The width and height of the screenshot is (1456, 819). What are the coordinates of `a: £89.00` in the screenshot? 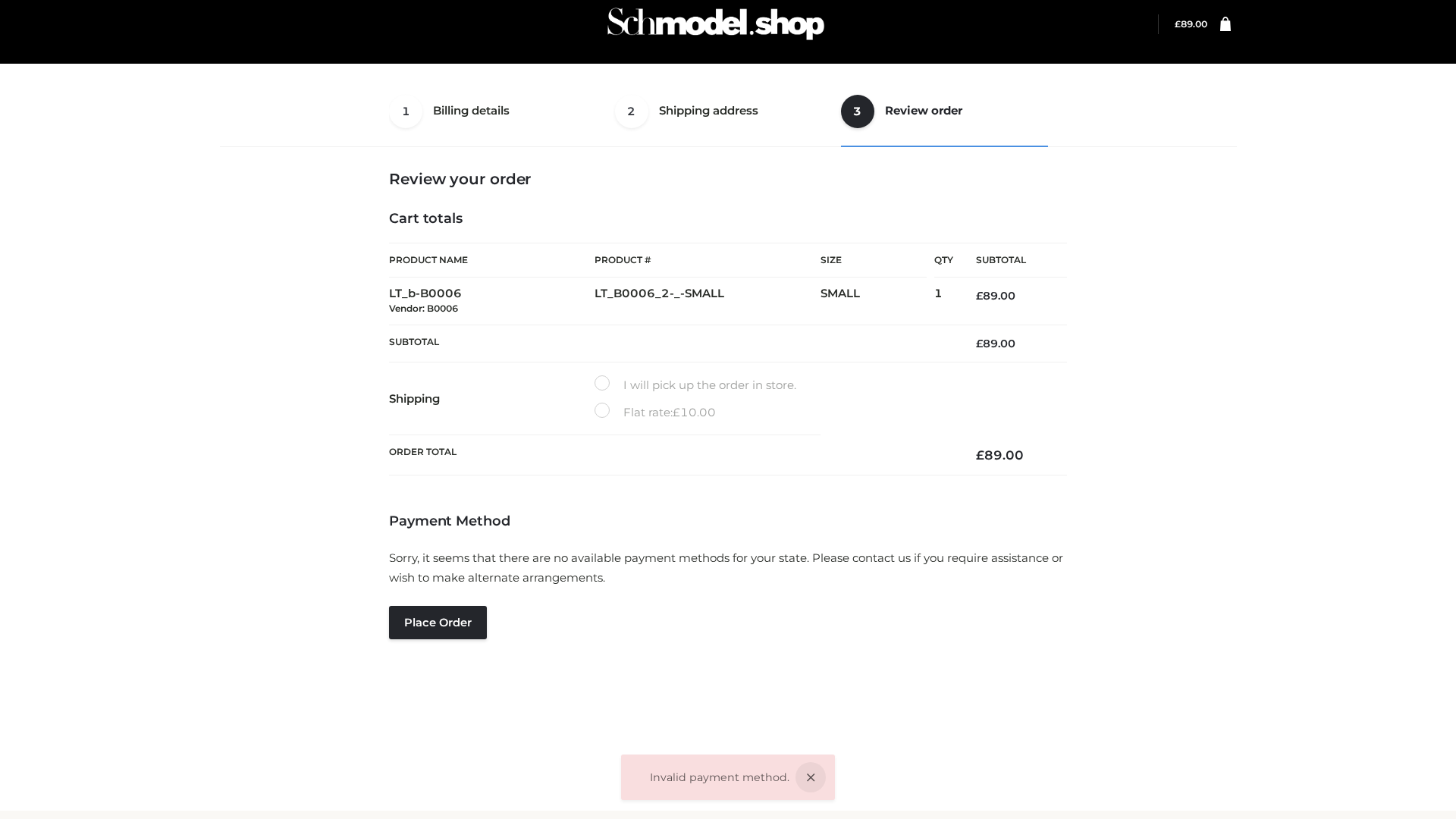 It's located at (1190, 23).